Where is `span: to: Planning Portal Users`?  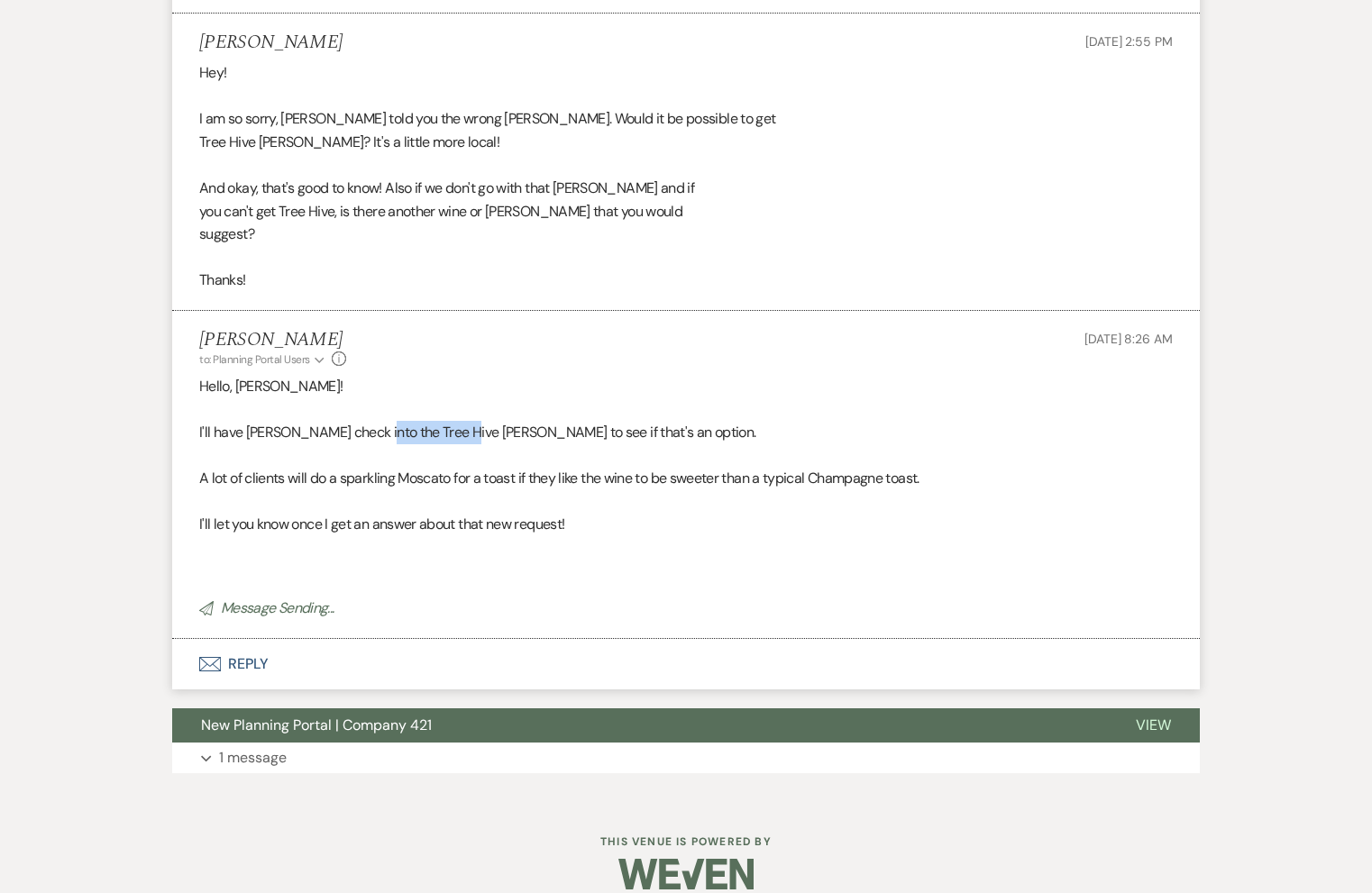
span: to: Planning Portal Users is located at coordinates (254, 359).